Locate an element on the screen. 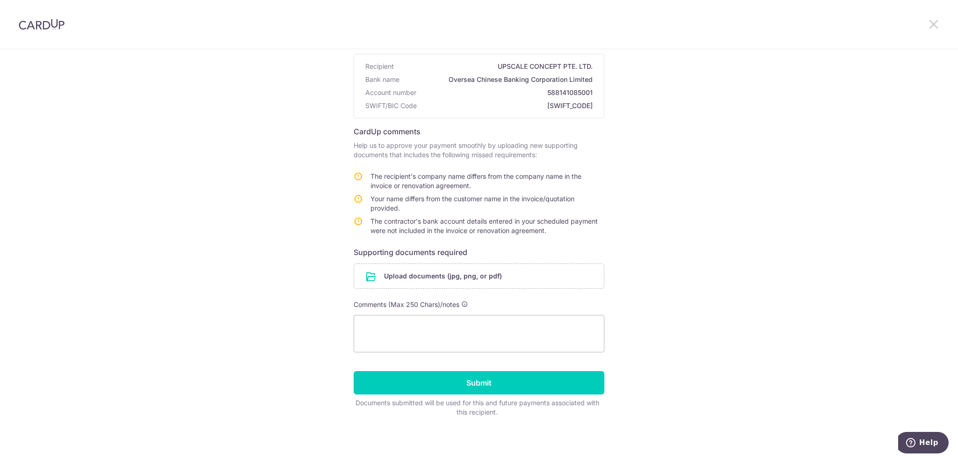  span: 588141085001 is located at coordinates (506, 93).